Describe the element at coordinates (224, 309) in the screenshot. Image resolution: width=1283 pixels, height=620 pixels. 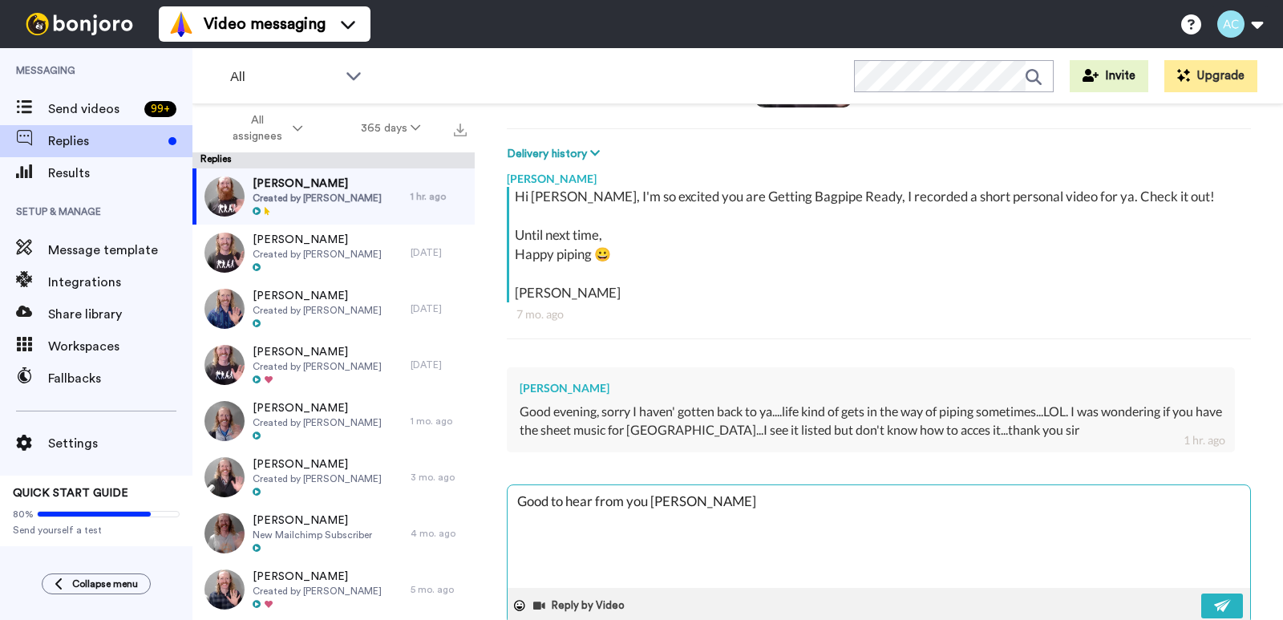
I see `img: 407eaac6-d3a0-4a8a-8fc9-830a052e8852-thumb.jpg` at that location.